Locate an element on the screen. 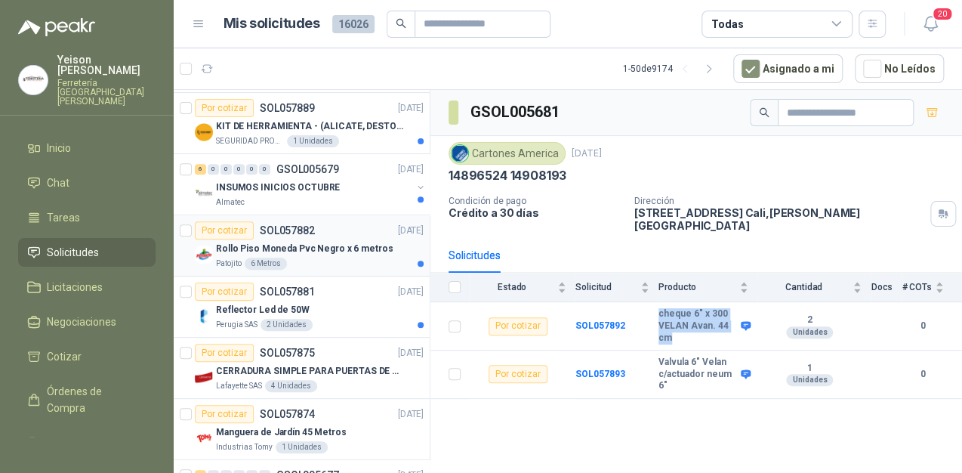 This screenshot has height=473, width=962. div: 1 - 50 de 9174 is located at coordinates (672, 69).